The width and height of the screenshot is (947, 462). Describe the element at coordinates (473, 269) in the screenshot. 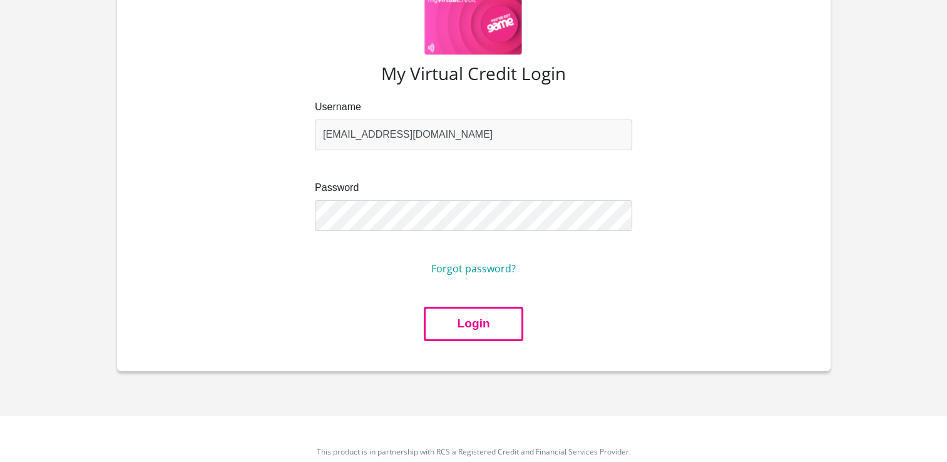

I see `a: Forgot password?` at that location.